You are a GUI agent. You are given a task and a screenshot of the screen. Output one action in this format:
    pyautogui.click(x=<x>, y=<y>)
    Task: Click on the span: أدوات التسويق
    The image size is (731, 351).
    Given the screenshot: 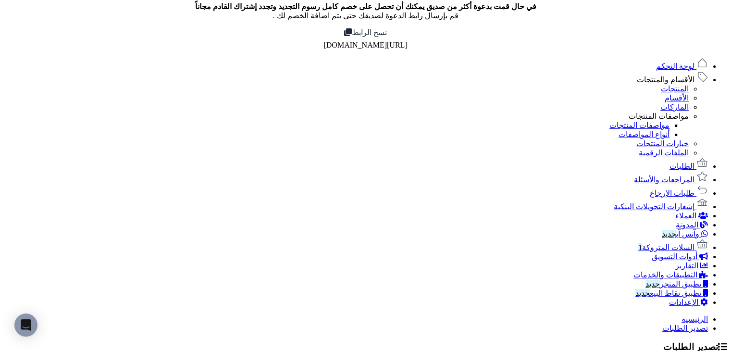 What is the action you would take?
    pyautogui.click(x=675, y=256)
    